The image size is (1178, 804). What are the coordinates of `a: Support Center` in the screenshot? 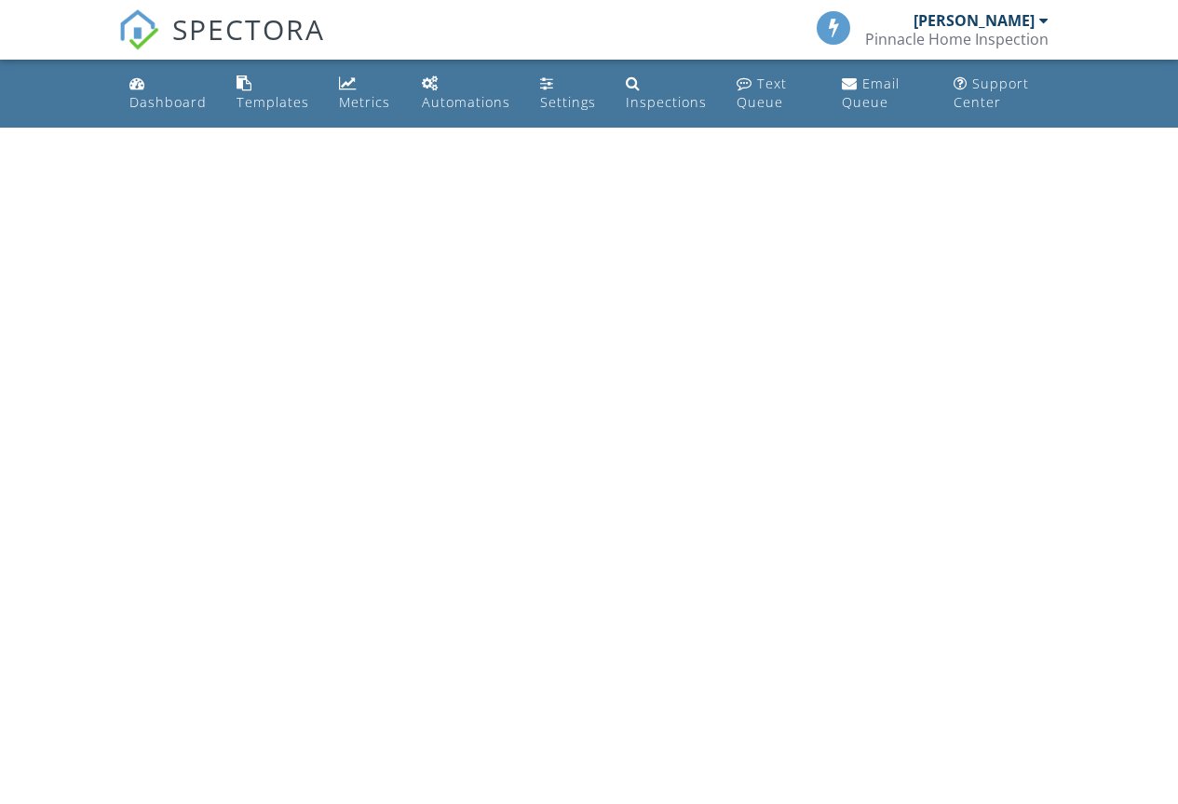 It's located at (1001, 93).